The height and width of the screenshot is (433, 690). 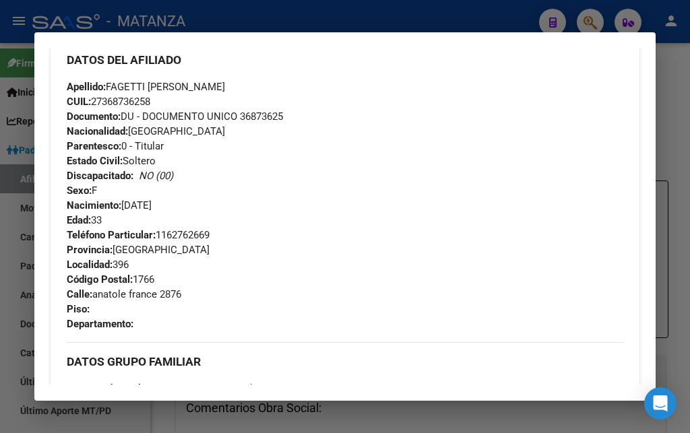 What do you see at coordinates (94, 146) in the screenshot?
I see `strong: Parentesco:` at bounding box center [94, 146].